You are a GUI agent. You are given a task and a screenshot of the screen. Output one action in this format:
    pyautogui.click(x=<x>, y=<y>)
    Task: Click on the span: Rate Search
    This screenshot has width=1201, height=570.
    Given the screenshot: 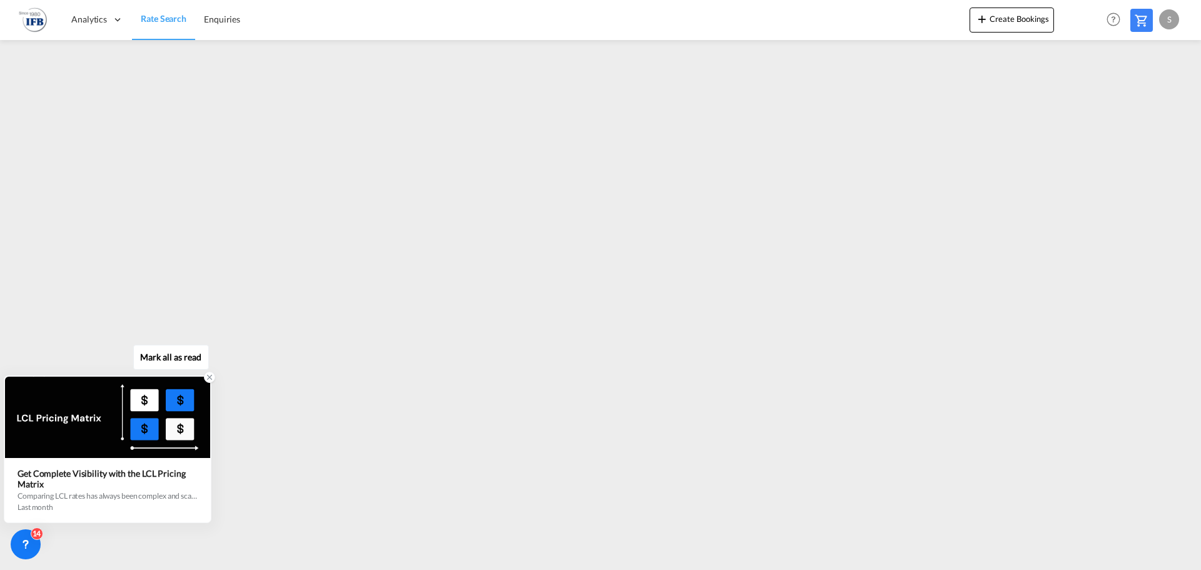 What is the action you would take?
    pyautogui.click(x=163, y=18)
    